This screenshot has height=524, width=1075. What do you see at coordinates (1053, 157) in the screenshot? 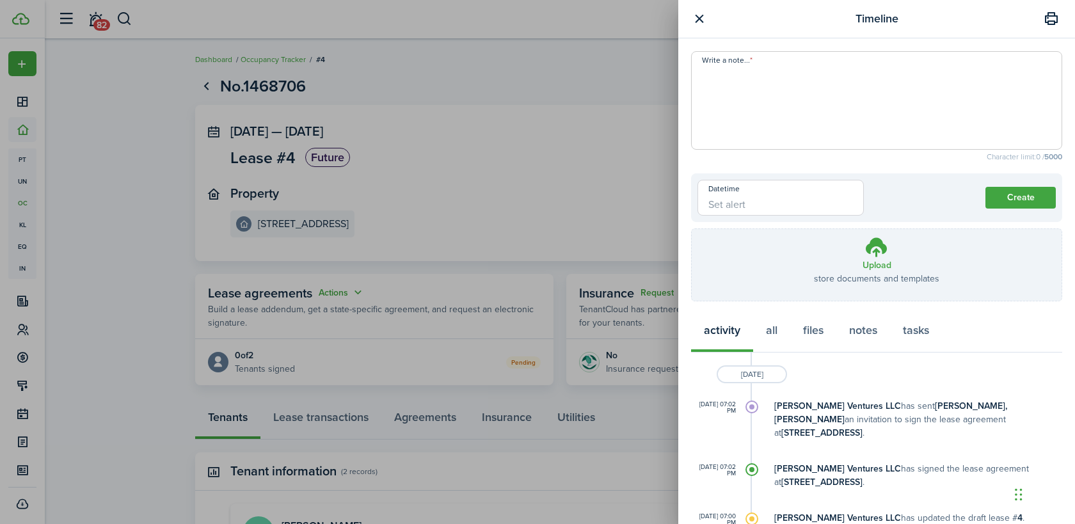
I see `b: 5000` at bounding box center [1053, 157].